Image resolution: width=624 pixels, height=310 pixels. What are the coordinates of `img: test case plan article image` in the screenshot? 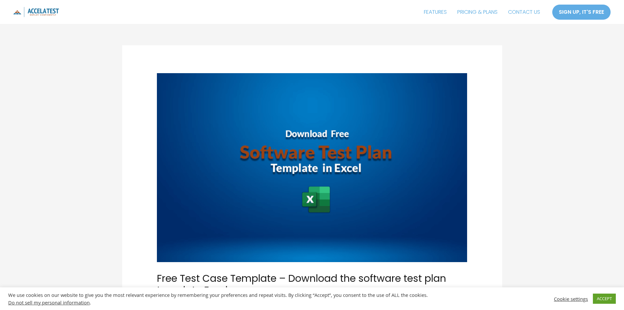 It's located at (312, 167).